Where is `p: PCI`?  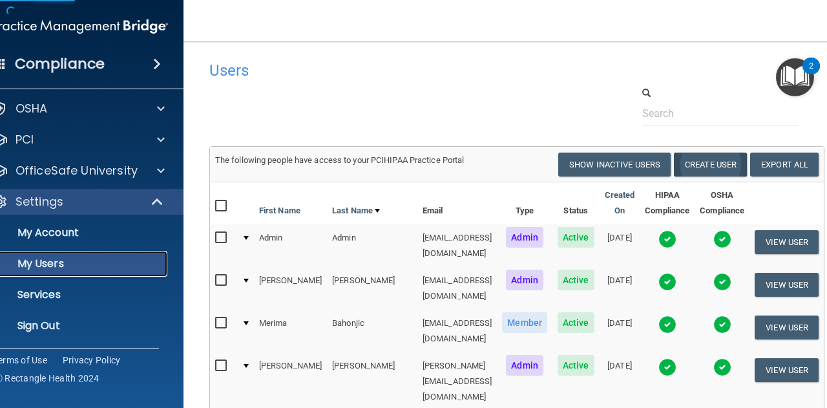 p: PCI is located at coordinates (25, 140).